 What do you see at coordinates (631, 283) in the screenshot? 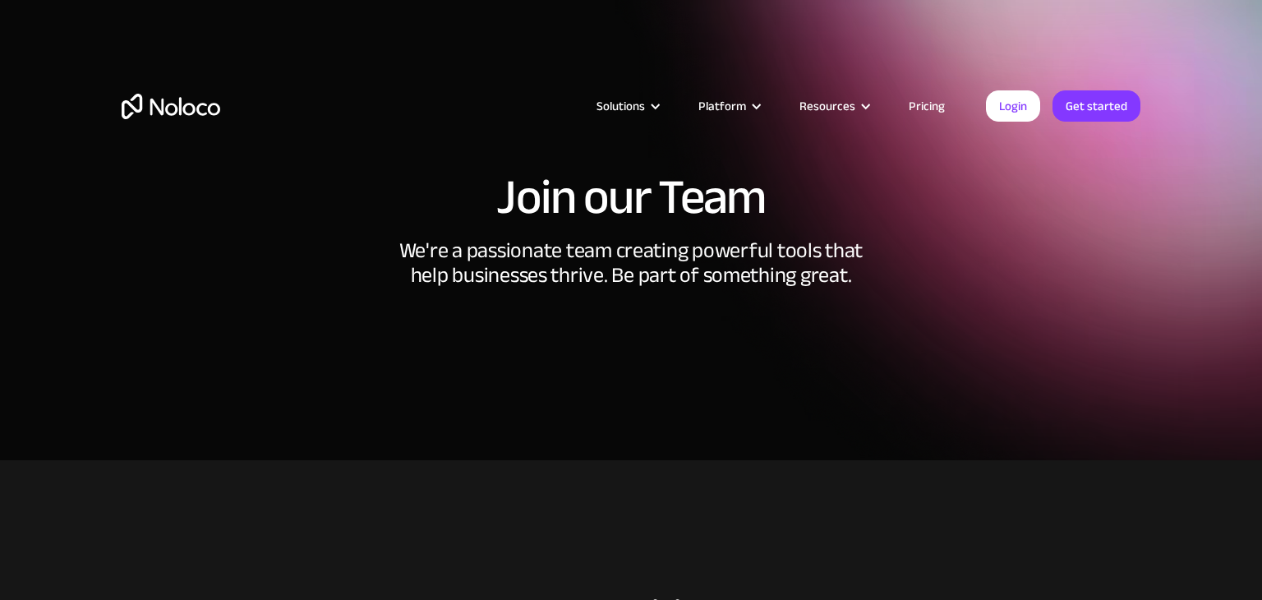
I see `div: We're a passionate team creating powerful tools that help businesses thrive. Be part of something...` at bounding box center [631, 283].